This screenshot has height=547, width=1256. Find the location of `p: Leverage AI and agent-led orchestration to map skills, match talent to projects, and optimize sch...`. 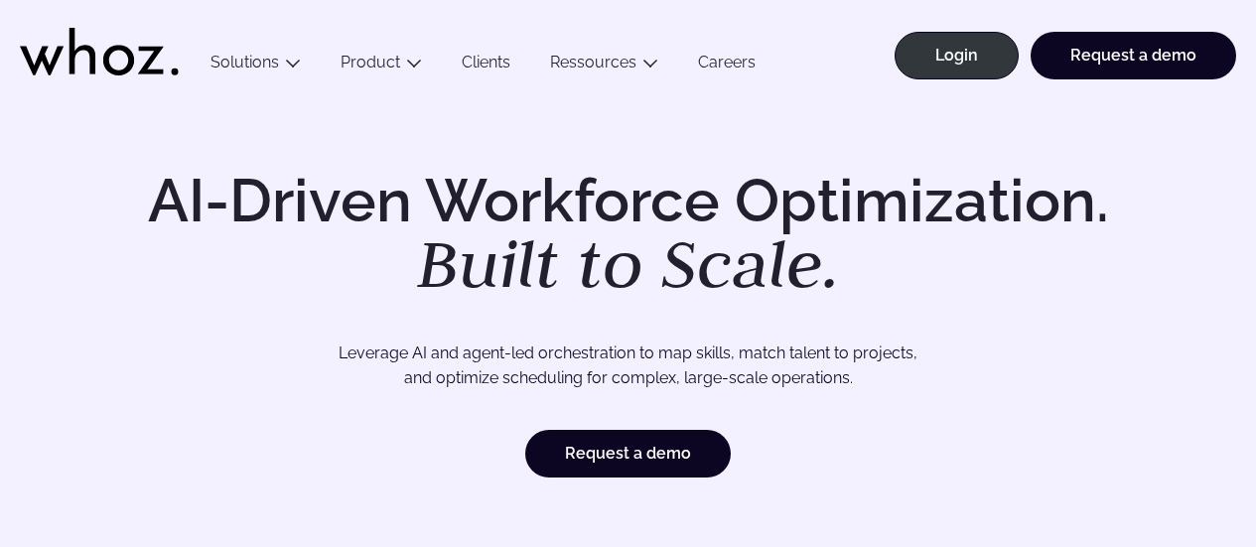

p: Leverage AI and agent-led orchestration to map skills, match talent to projects, and optimize sch... is located at coordinates (627, 365).